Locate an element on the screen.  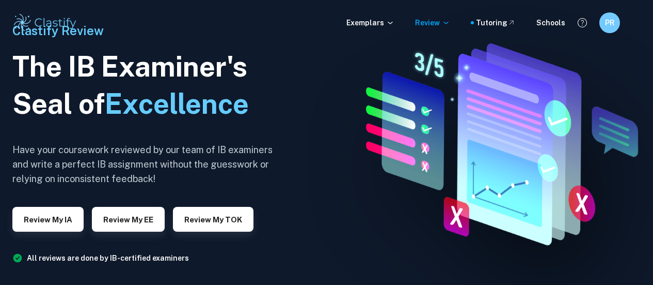
img: IA Review hero is located at coordinates (496, 142).